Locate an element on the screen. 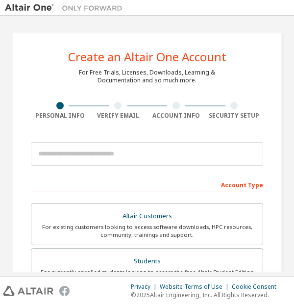 This screenshot has height=305, width=294. div: For currently enrolled students looking to access the free Altair Student Edition bundle and all ... is located at coordinates (147, 276).